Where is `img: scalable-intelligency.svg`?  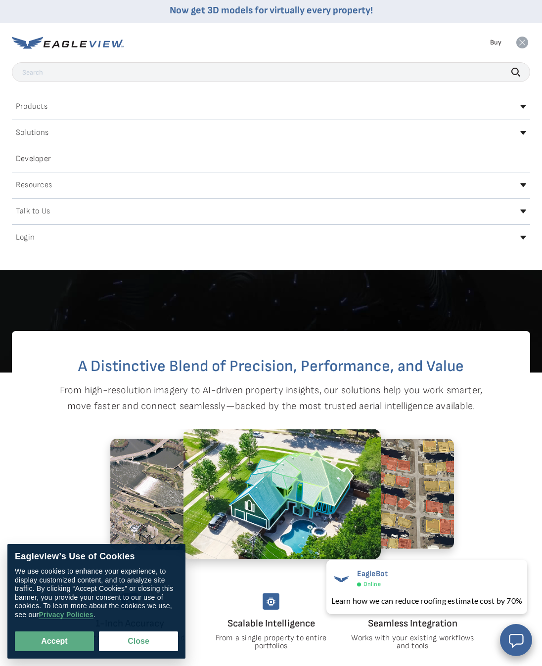
img: scalable-intelligency.svg is located at coordinates (271, 601).